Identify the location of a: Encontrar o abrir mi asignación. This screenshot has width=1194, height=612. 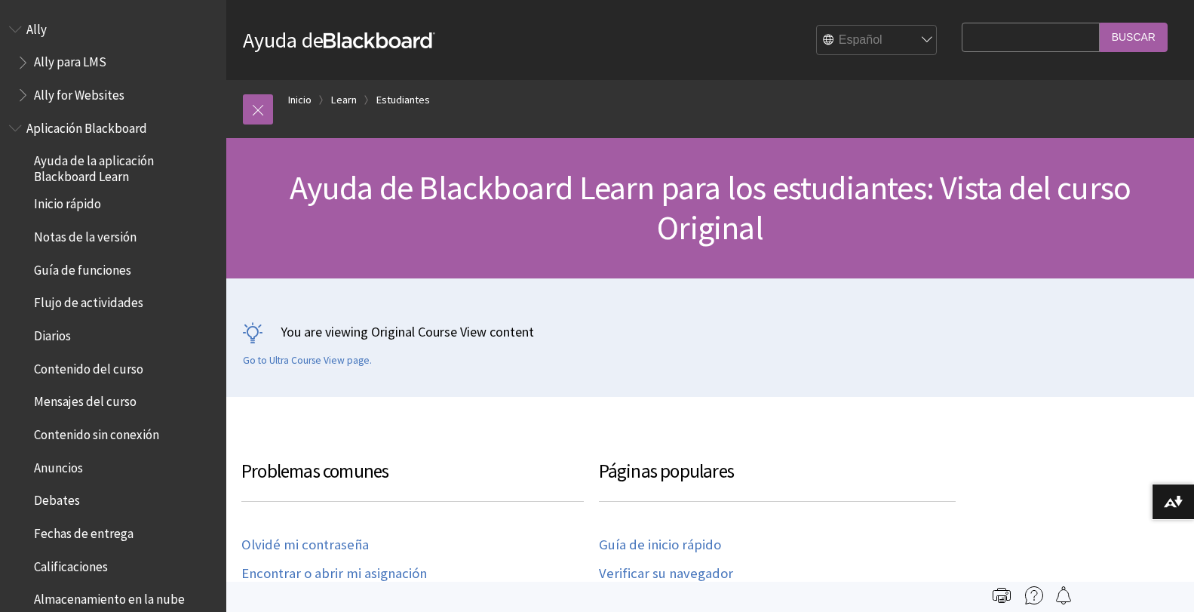
(334, 573).